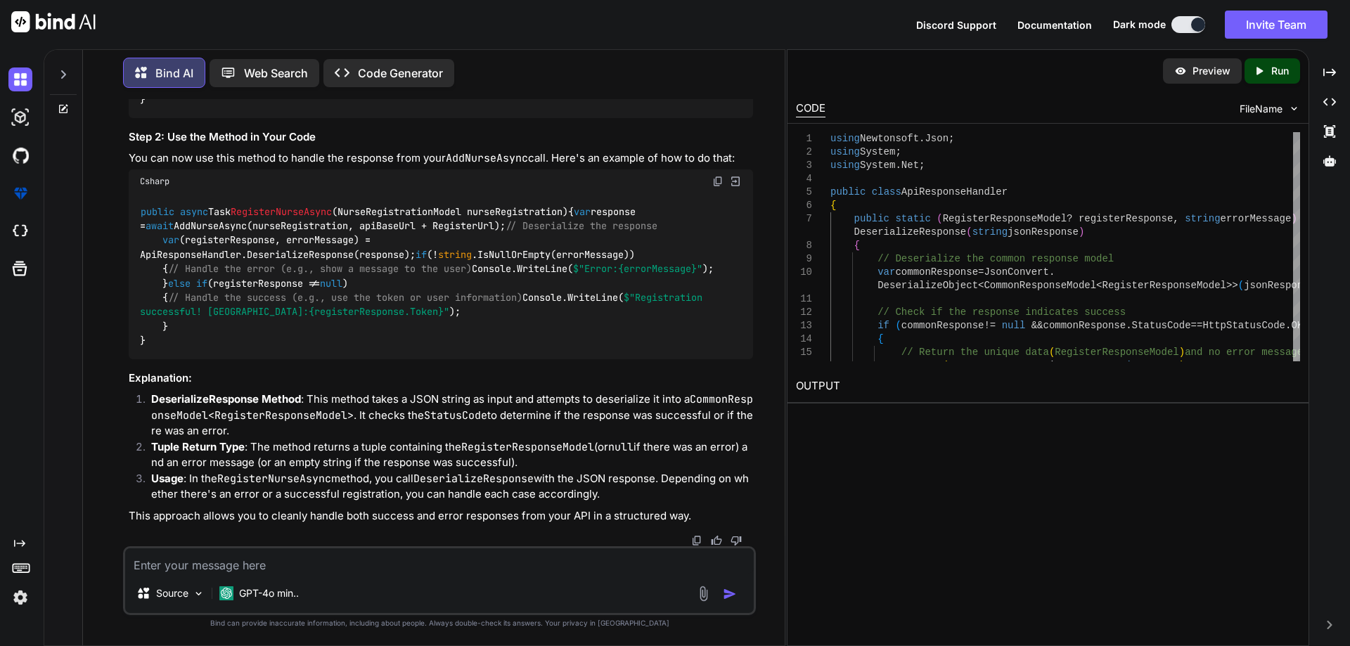  What do you see at coordinates (331, 283) in the screenshot?
I see `span: null` at bounding box center [331, 283].